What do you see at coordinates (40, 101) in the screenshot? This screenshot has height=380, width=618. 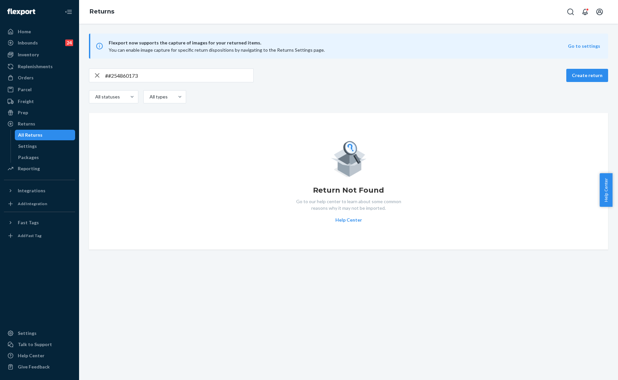 I see `a: Freight` at bounding box center [40, 101].